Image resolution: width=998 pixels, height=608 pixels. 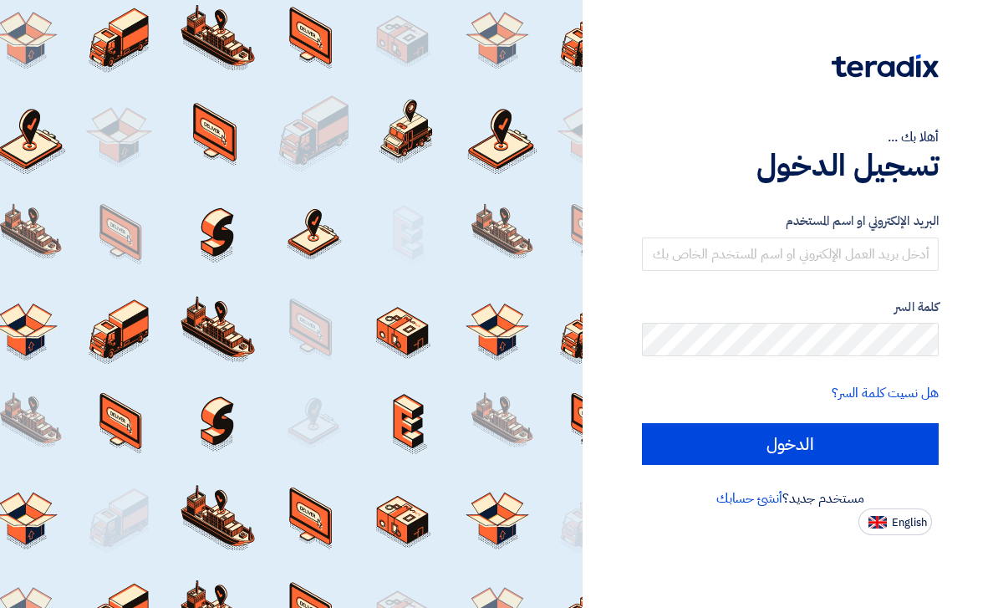 What do you see at coordinates (791, 498) in the screenshot?
I see `div: مستخدم جديد؟` at bounding box center [791, 498].